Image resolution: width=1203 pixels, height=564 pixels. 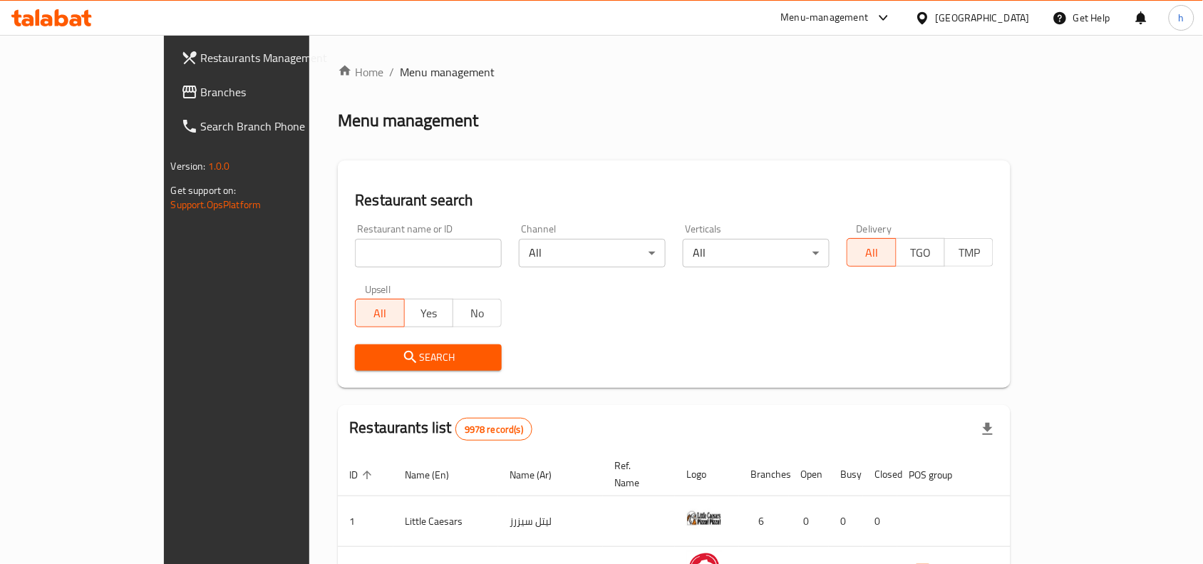 What do you see at coordinates (447, 72) in the screenshot?
I see `span: Menu management` at bounding box center [447, 72].